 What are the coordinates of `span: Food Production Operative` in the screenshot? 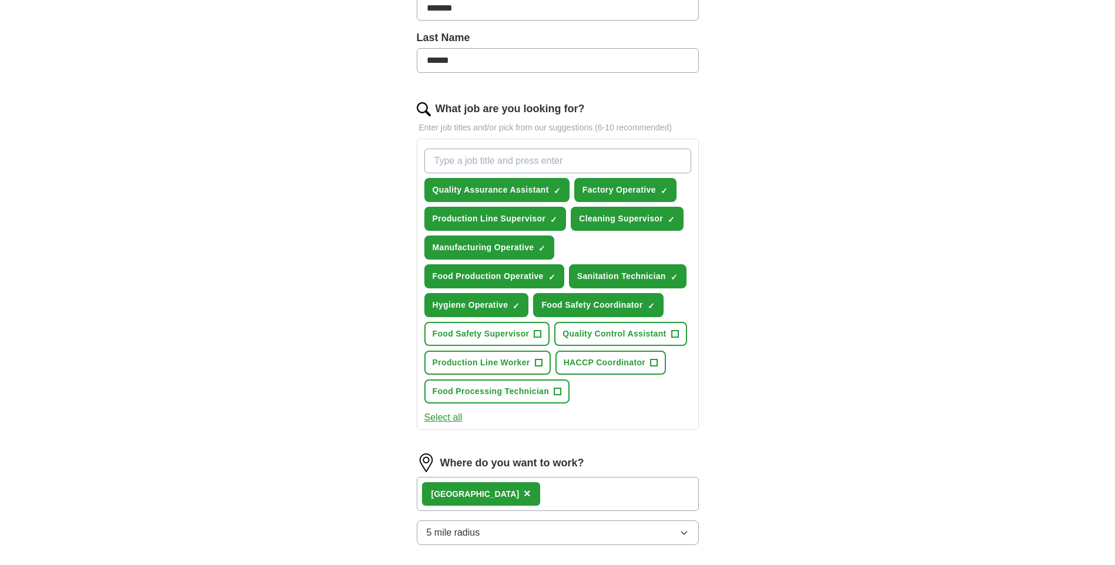 It's located at (488, 276).